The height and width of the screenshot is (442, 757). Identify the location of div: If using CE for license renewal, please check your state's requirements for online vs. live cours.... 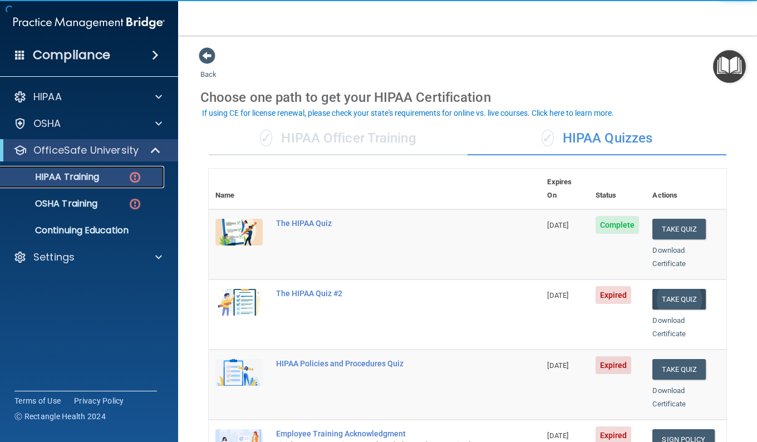
(408, 113).